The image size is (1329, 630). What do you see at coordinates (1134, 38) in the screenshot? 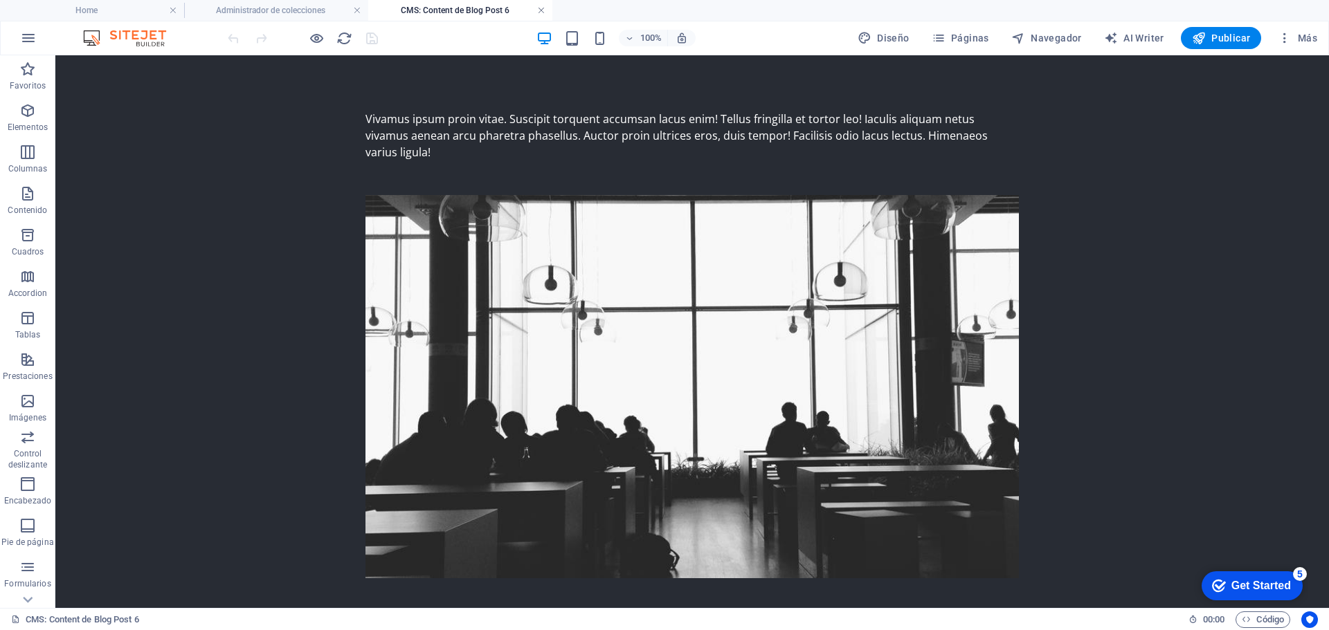
I see `span: AI Writer` at bounding box center [1134, 38].